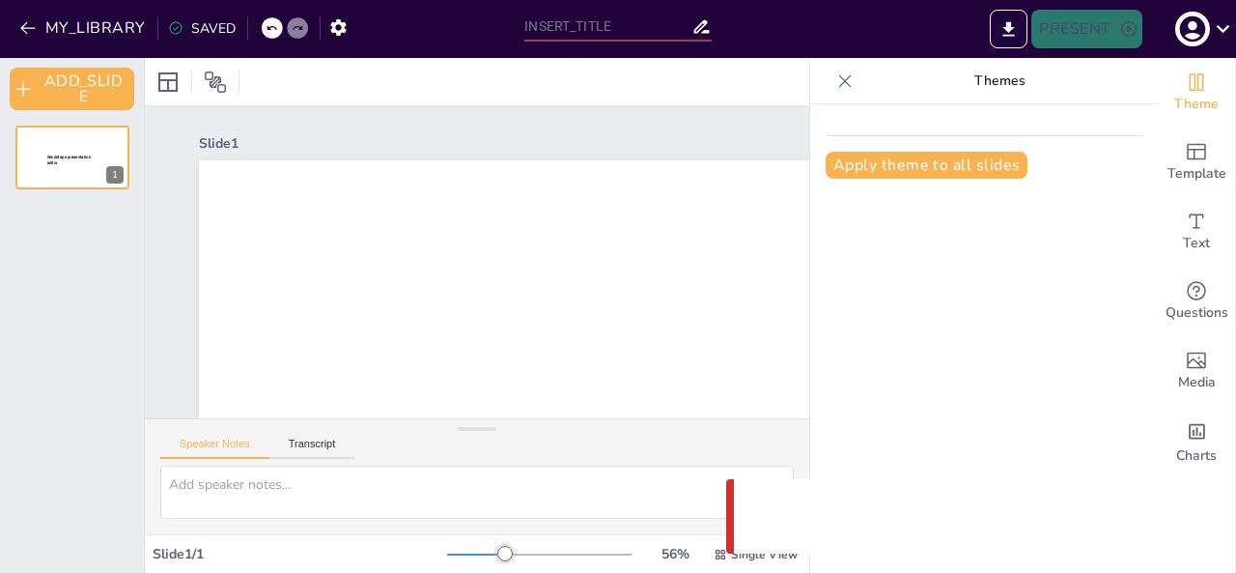  What do you see at coordinates (1196, 232) in the screenshot?
I see `div: Add text boxes` at bounding box center [1196, 232].